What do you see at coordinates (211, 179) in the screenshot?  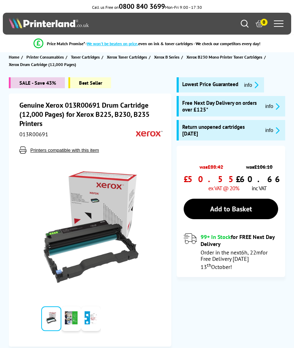 I see `span: £50.55` at bounding box center [211, 179].